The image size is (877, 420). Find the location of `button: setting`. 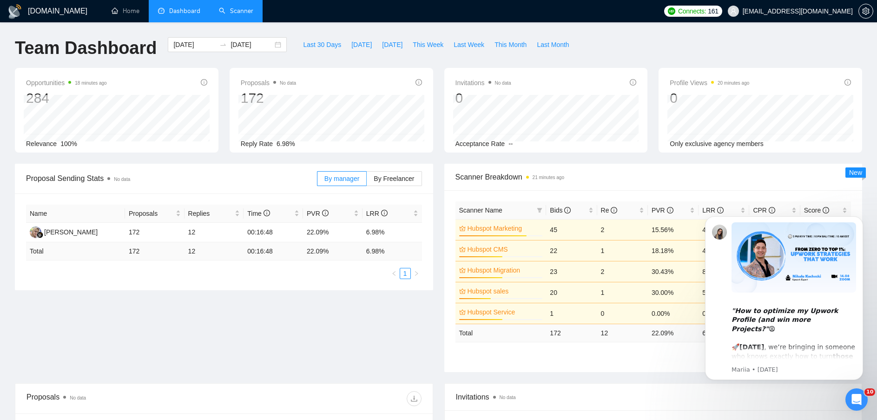

button: setting is located at coordinates (866, 11).